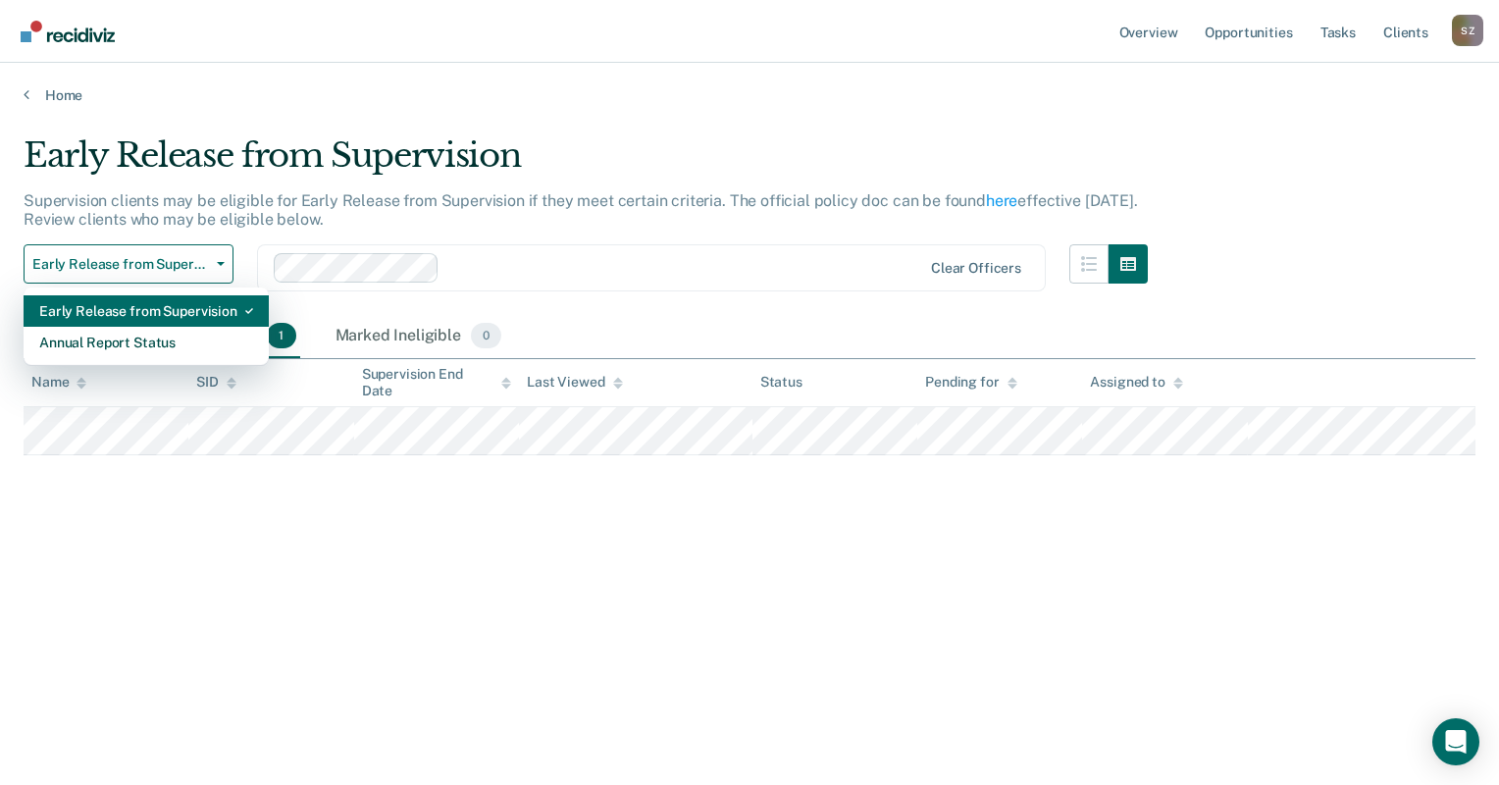 The width and height of the screenshot is (1499, 785). Describe the element at coordinates (781, 382) in the screenshot. I see `div: Status` at that location.